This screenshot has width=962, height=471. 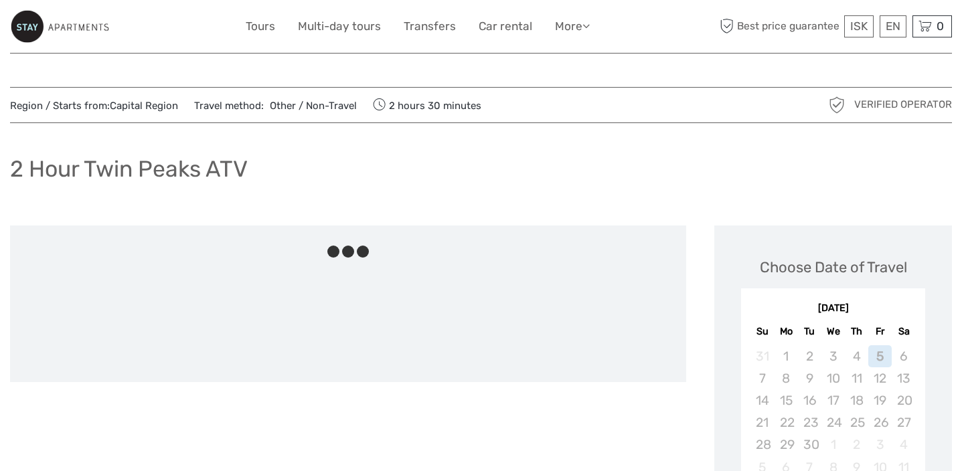 What do you see at coordinates (903, 378) in the screenshot?
I see `div: Not available Saturday, September 13th, 2025` at bounding box center [903, 378].